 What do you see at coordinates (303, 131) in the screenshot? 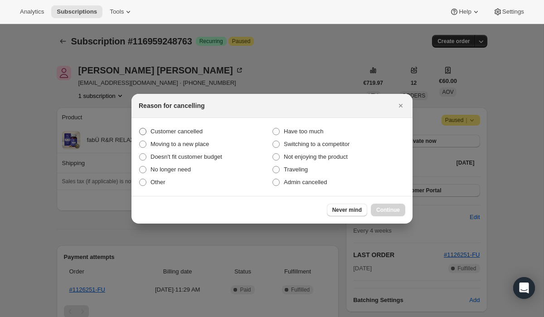
I see `span: Have too much` at bounding box center [303, 131].